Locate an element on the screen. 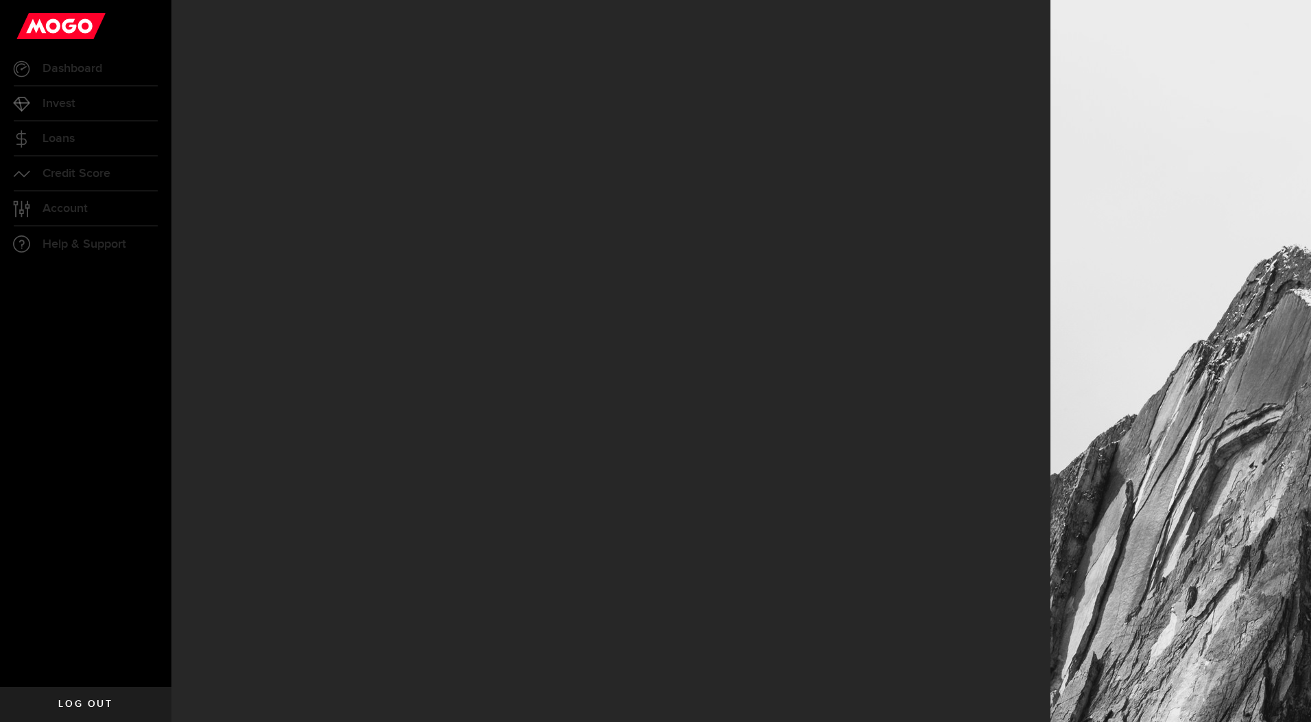  span: Invest is located at coordinates (59, 104).